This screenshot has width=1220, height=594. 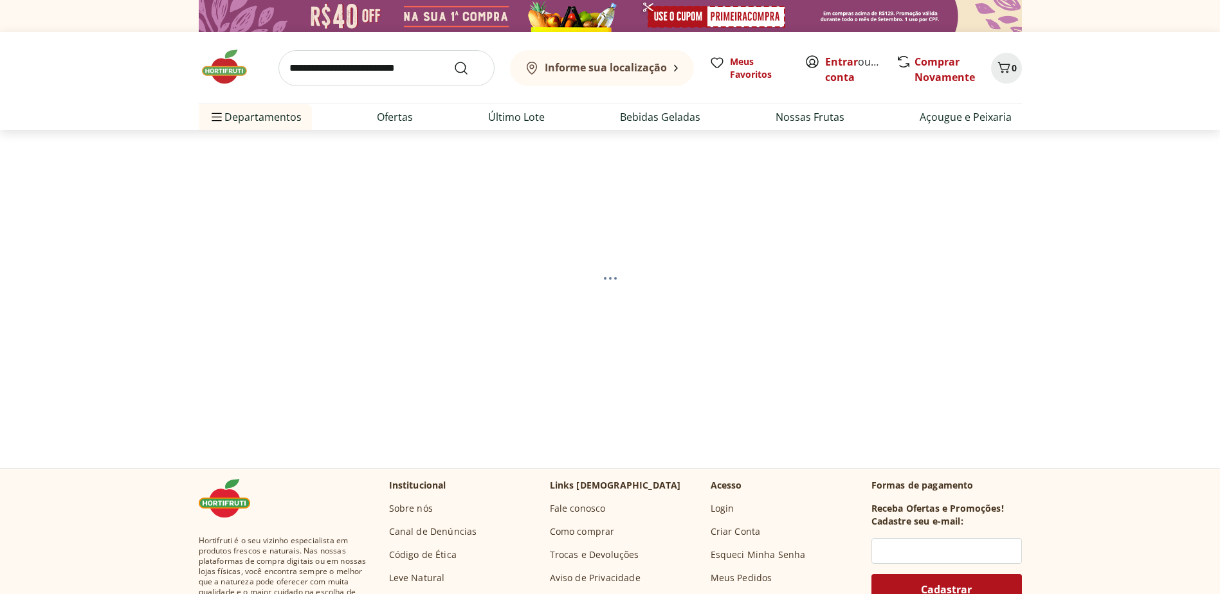 I want to click on a: Leve Natural, so click(x=417, y=578).